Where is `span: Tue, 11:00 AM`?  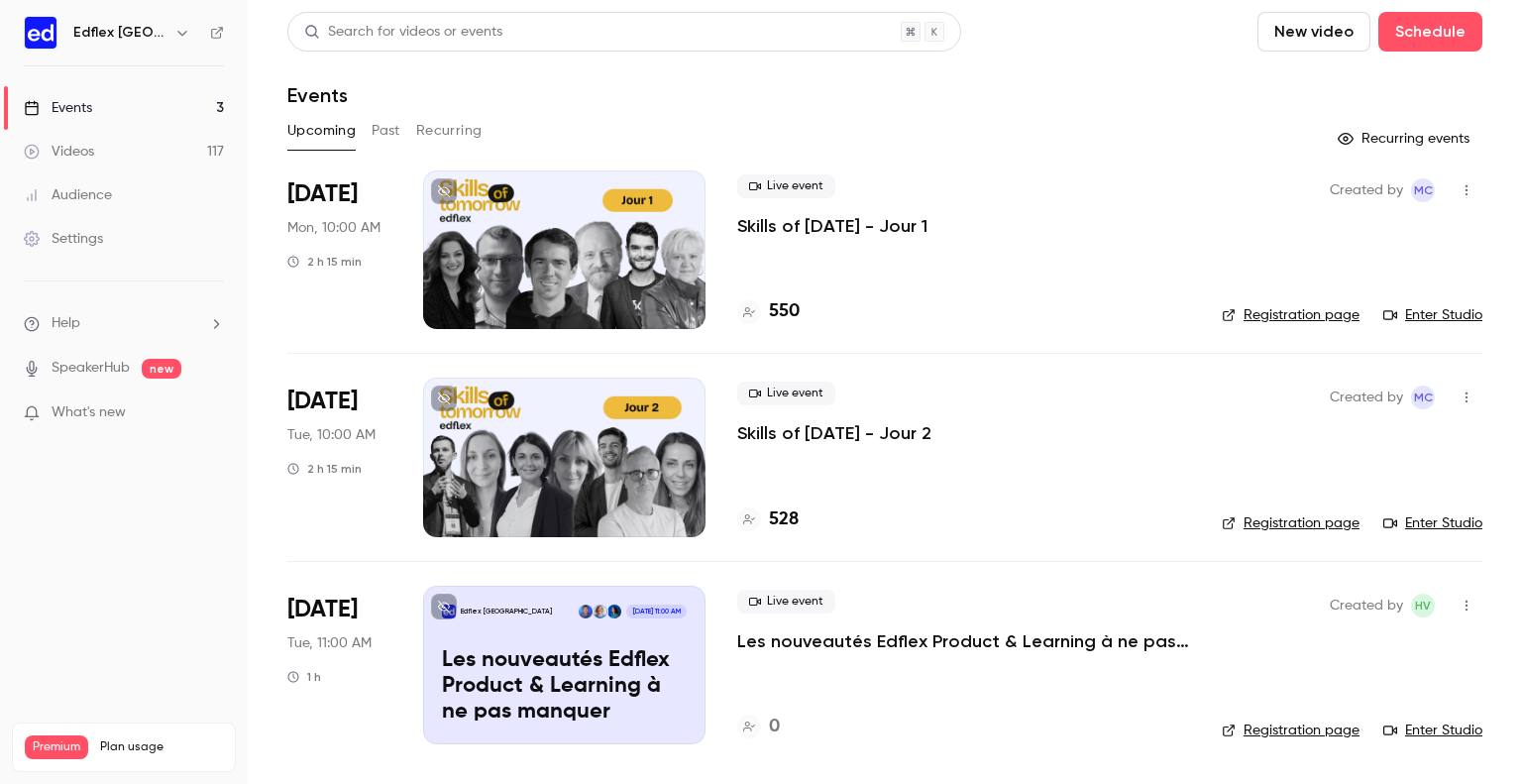
span: Tue, 11:00 AM is located at coordinates (329, 643).